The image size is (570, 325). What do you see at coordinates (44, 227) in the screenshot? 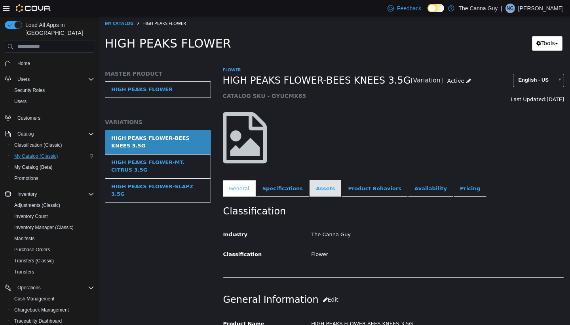
I see `a: Inventory Manager (Classic)` at bounding box center [44, 227].